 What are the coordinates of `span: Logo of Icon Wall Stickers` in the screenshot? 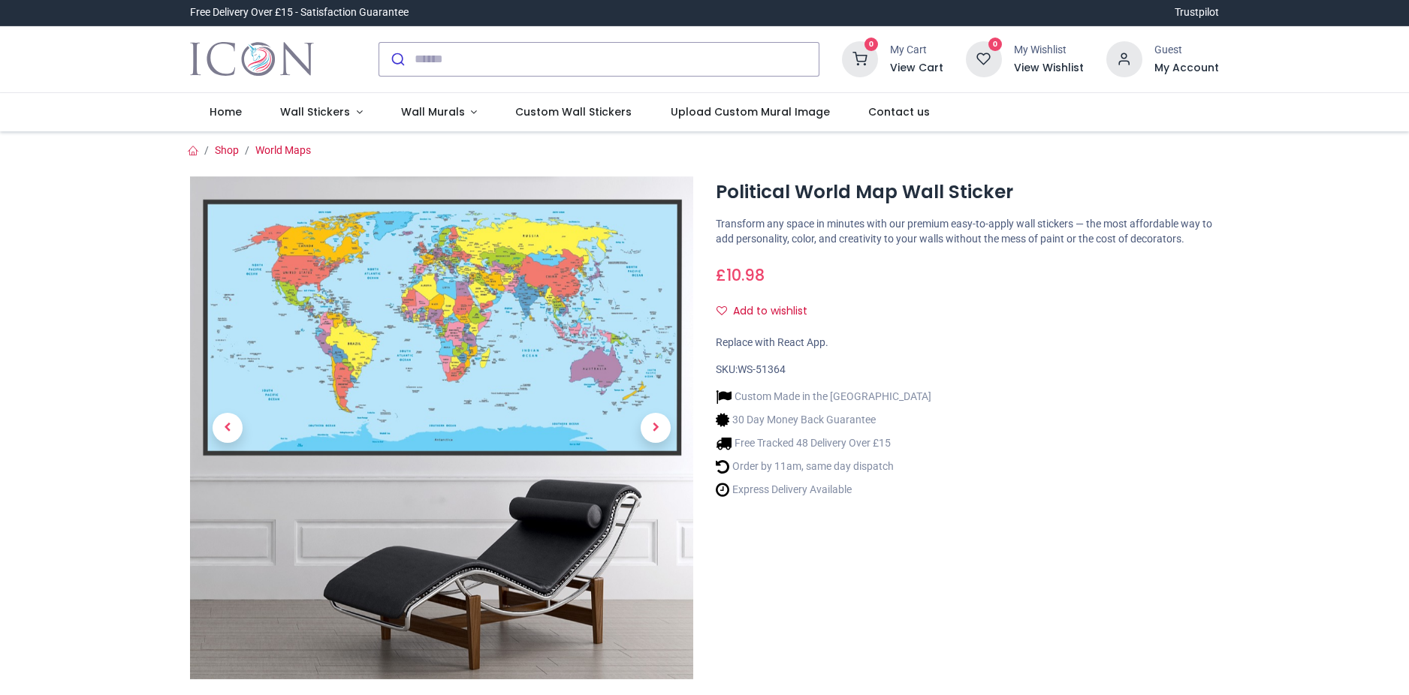 It's located at (252, 59).